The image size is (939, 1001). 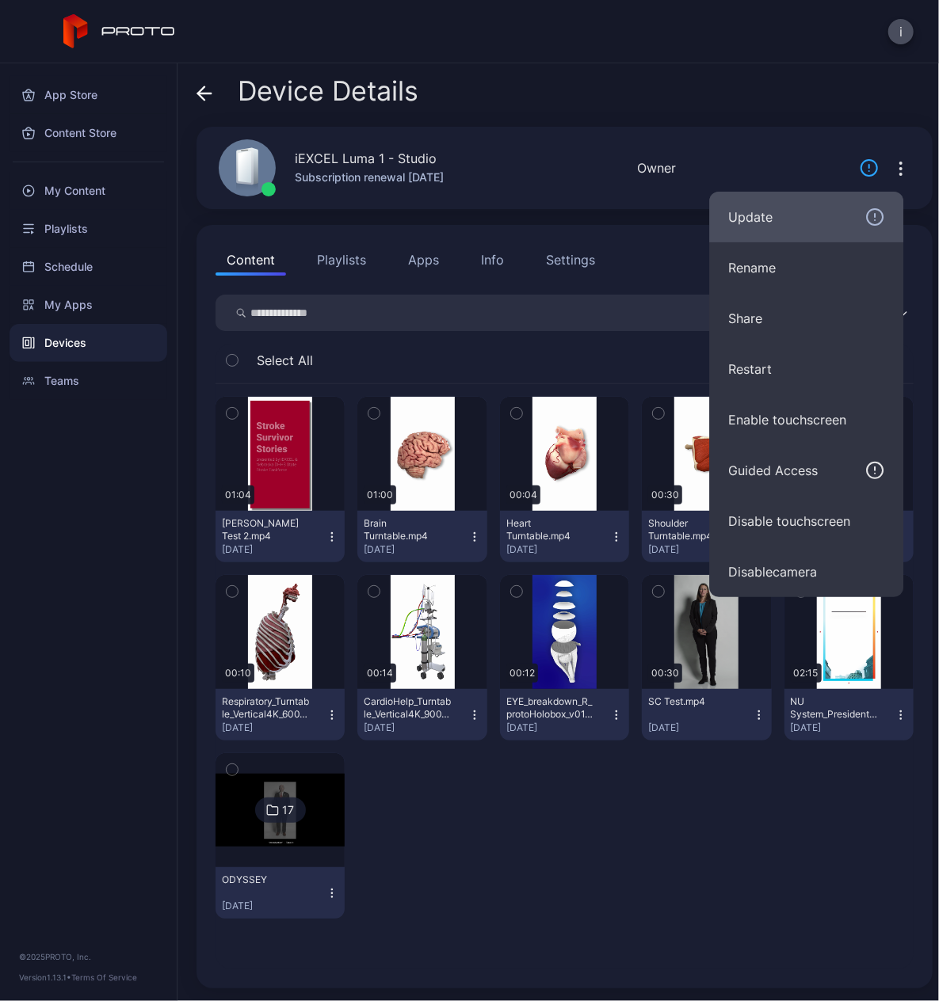 What do you see at coordinates (104, 977) in the screenshot?
I see `a: Terms Of Service` at bounding box center [104, 977].